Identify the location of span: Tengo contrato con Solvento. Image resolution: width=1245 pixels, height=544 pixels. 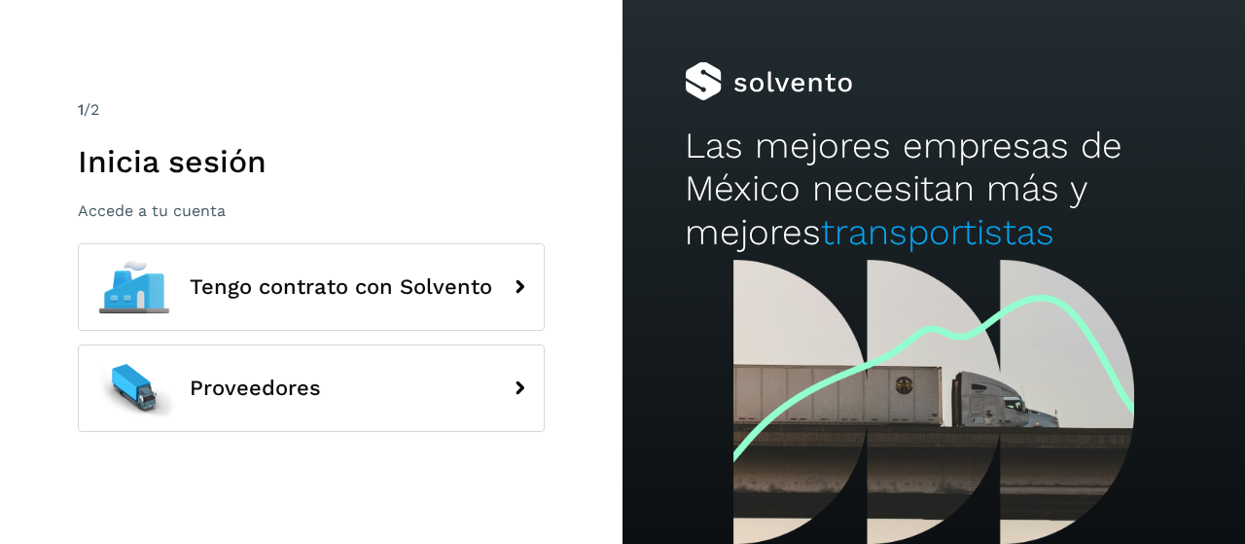
(340, 287).